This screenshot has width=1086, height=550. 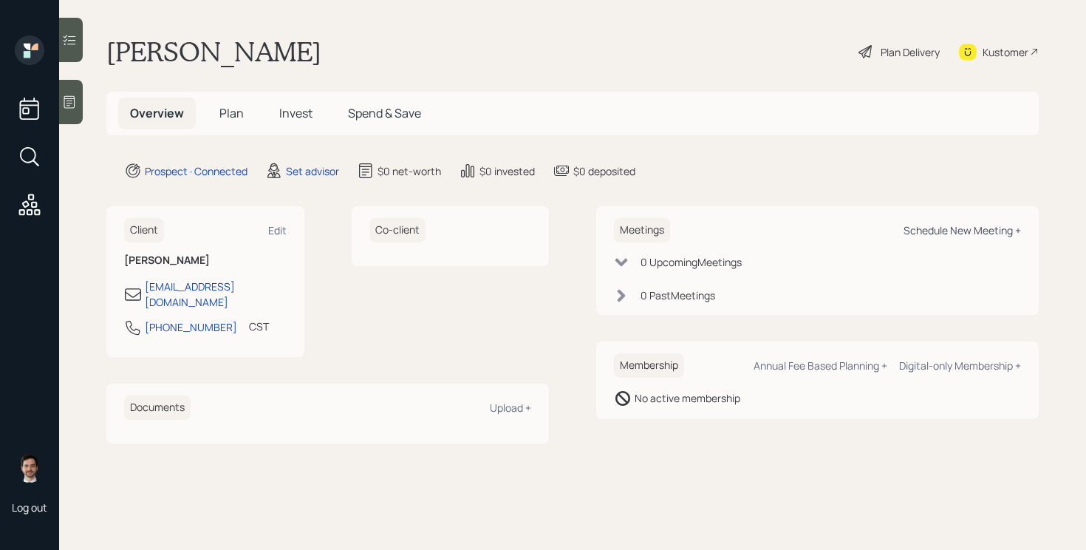 I want to click on div: $0 invested, so click(x=507, y=171).